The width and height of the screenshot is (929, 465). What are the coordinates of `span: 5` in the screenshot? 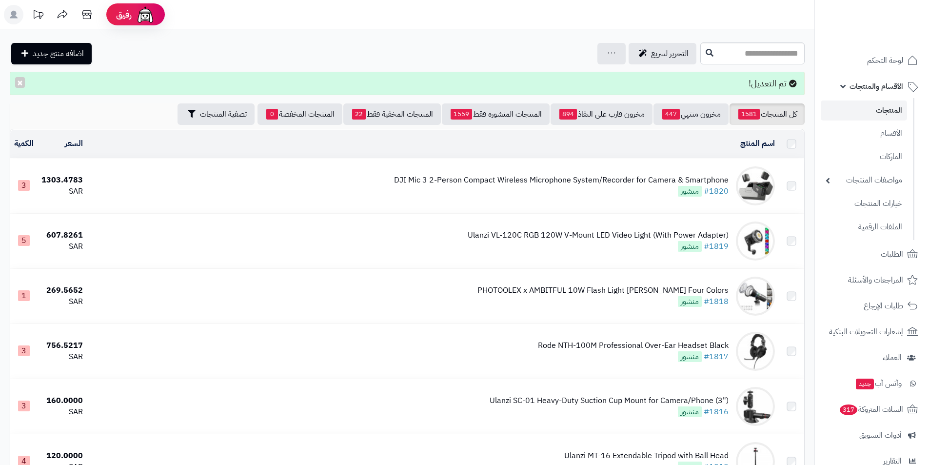 It's located at (24, 240).